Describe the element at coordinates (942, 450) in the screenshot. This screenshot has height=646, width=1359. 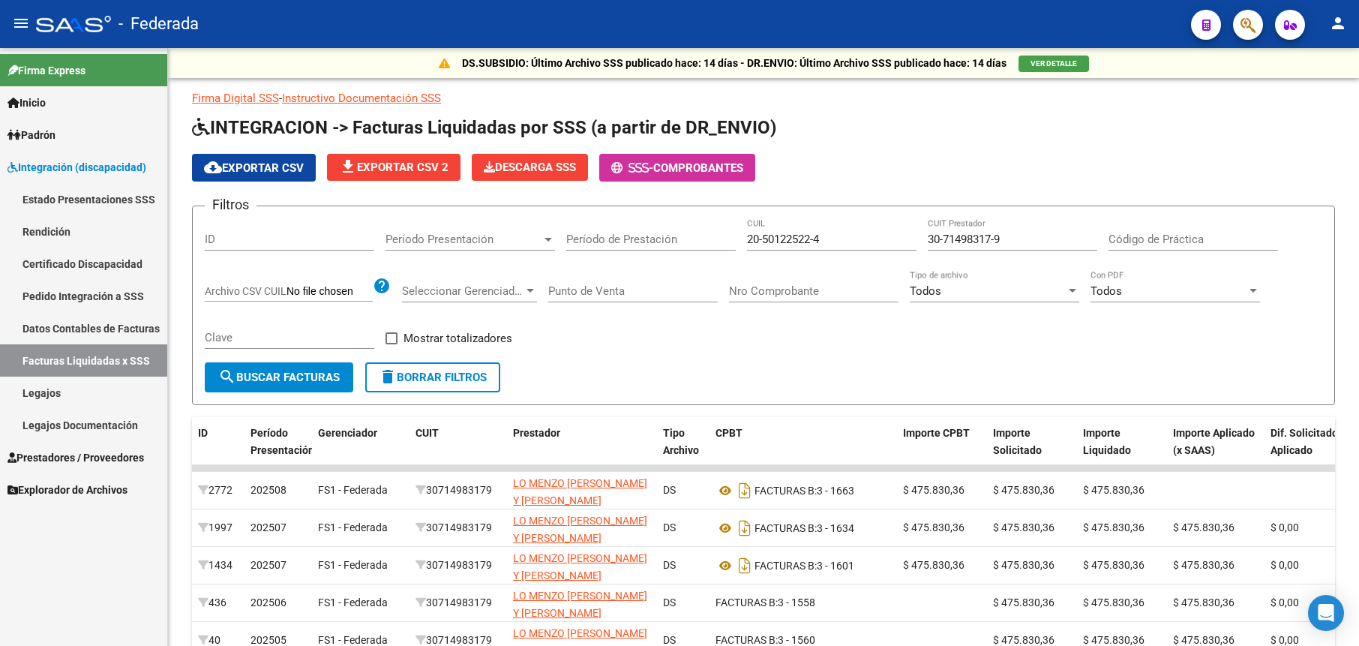
I see `datatable-header-cell: Importe CPBT` at that location.